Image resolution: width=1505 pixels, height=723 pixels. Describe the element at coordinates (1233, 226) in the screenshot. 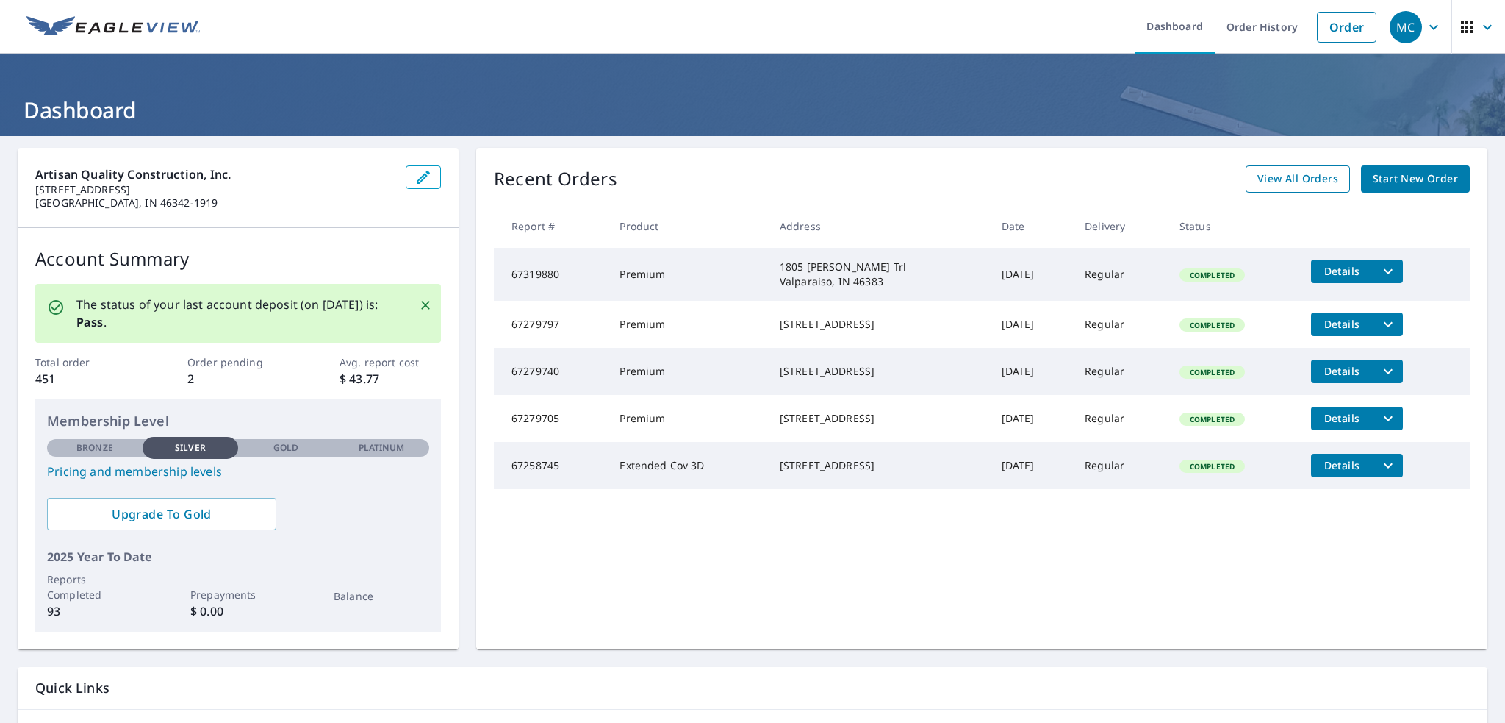

I see `th: Status` at that location.